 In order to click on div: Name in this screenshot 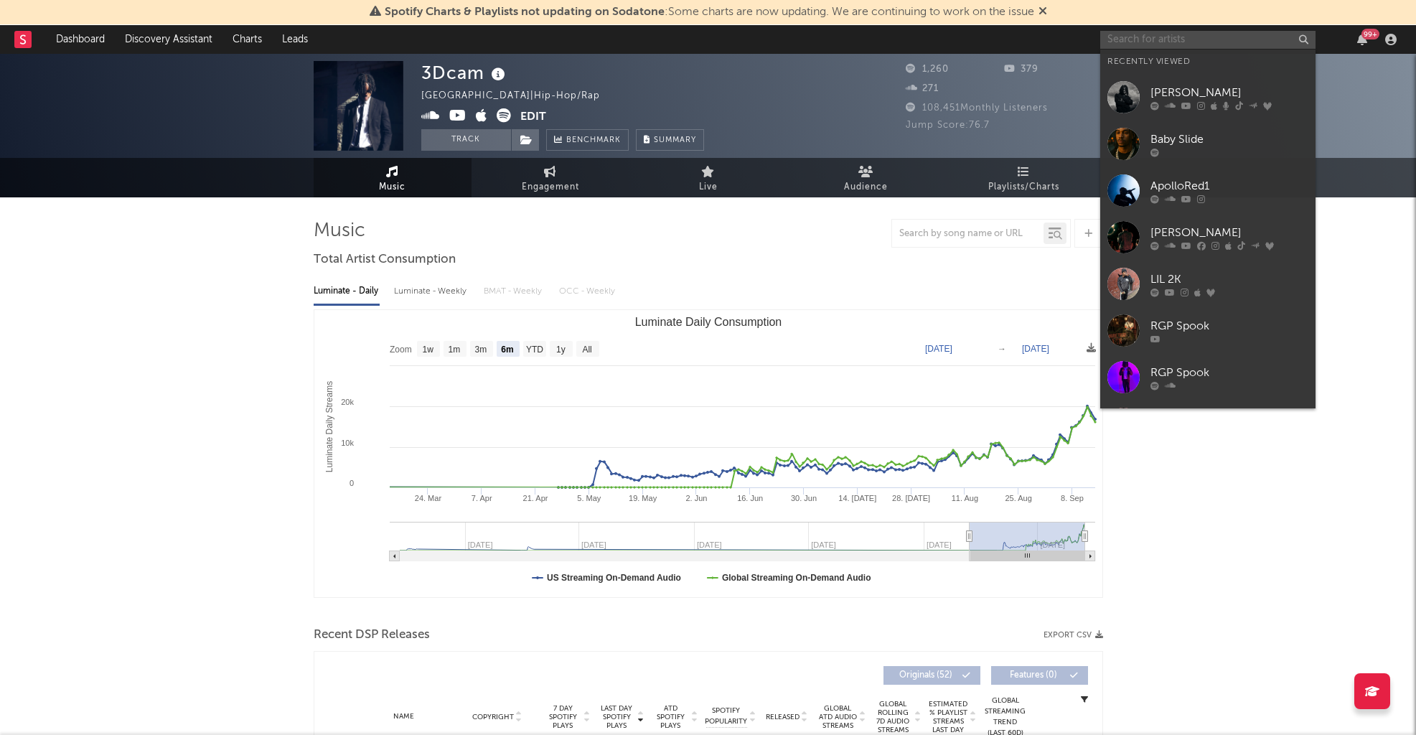, I will do `click(404, 716)`.